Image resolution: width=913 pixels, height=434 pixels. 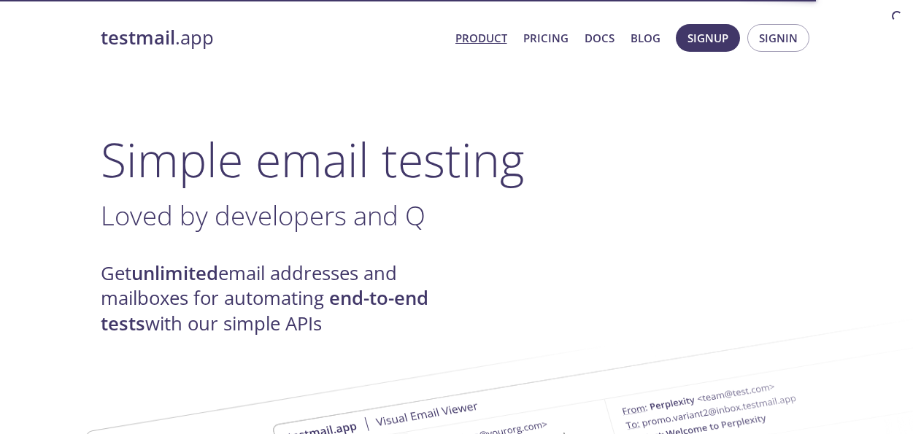 What do you see at coordinates (778, 38) in the screenshot?
I see `button: Signin` at bounding box center [778, 38].